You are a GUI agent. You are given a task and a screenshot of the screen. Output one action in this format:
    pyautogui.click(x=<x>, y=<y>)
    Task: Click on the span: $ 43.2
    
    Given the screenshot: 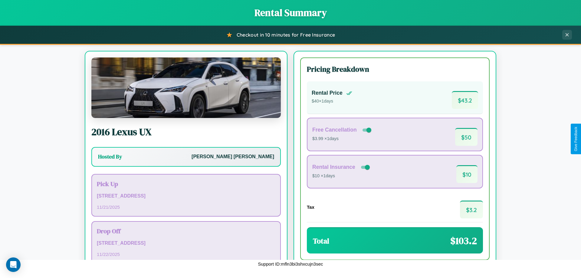 What is the action you would take?
    pyautogui.click(x=464, y=100)
    